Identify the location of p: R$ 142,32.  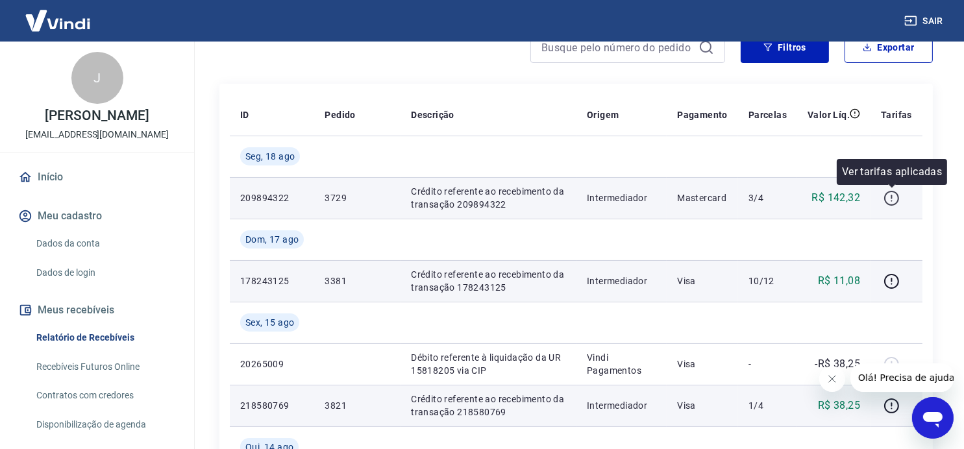
(836, 198).